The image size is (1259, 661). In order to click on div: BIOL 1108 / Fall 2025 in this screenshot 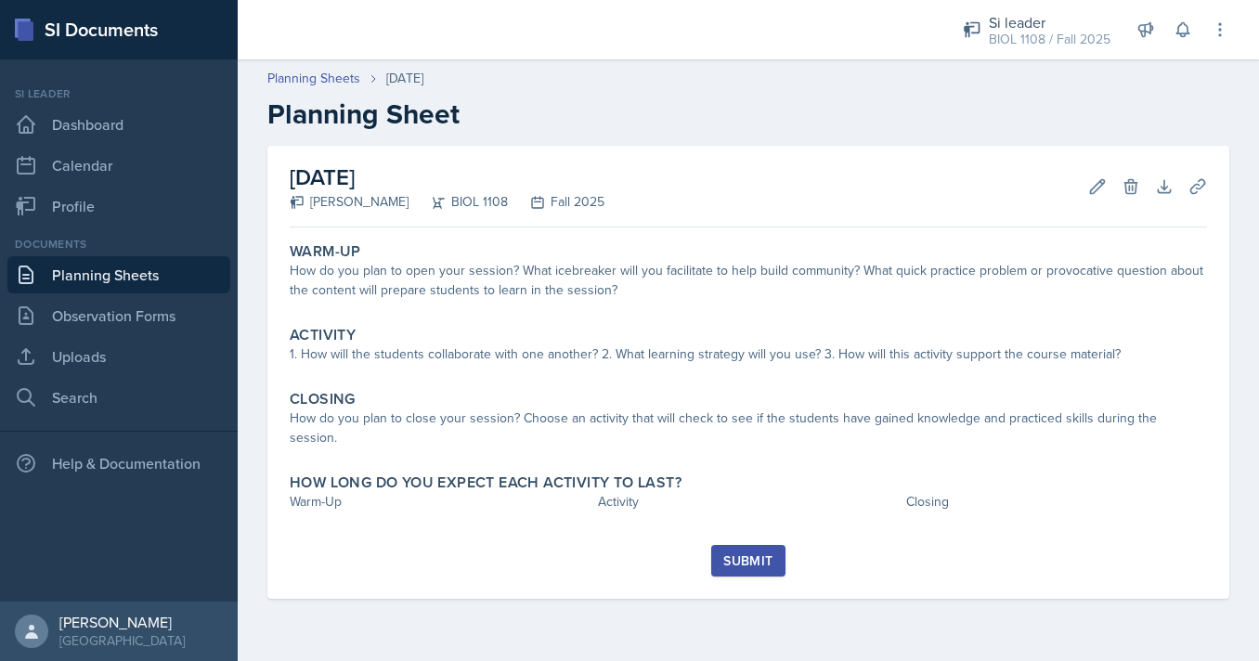, I will do `click(1049, 39)`.